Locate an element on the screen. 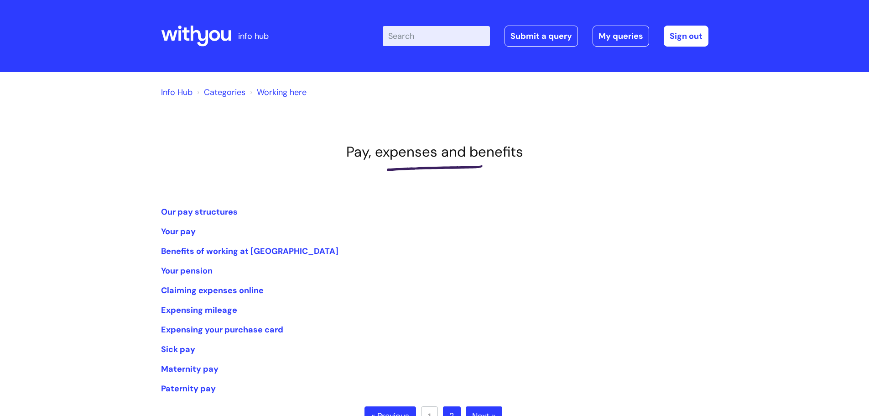 This screenshot has height=416, width=869. a: Claiming expenses online is located at coordinates (212, 290).